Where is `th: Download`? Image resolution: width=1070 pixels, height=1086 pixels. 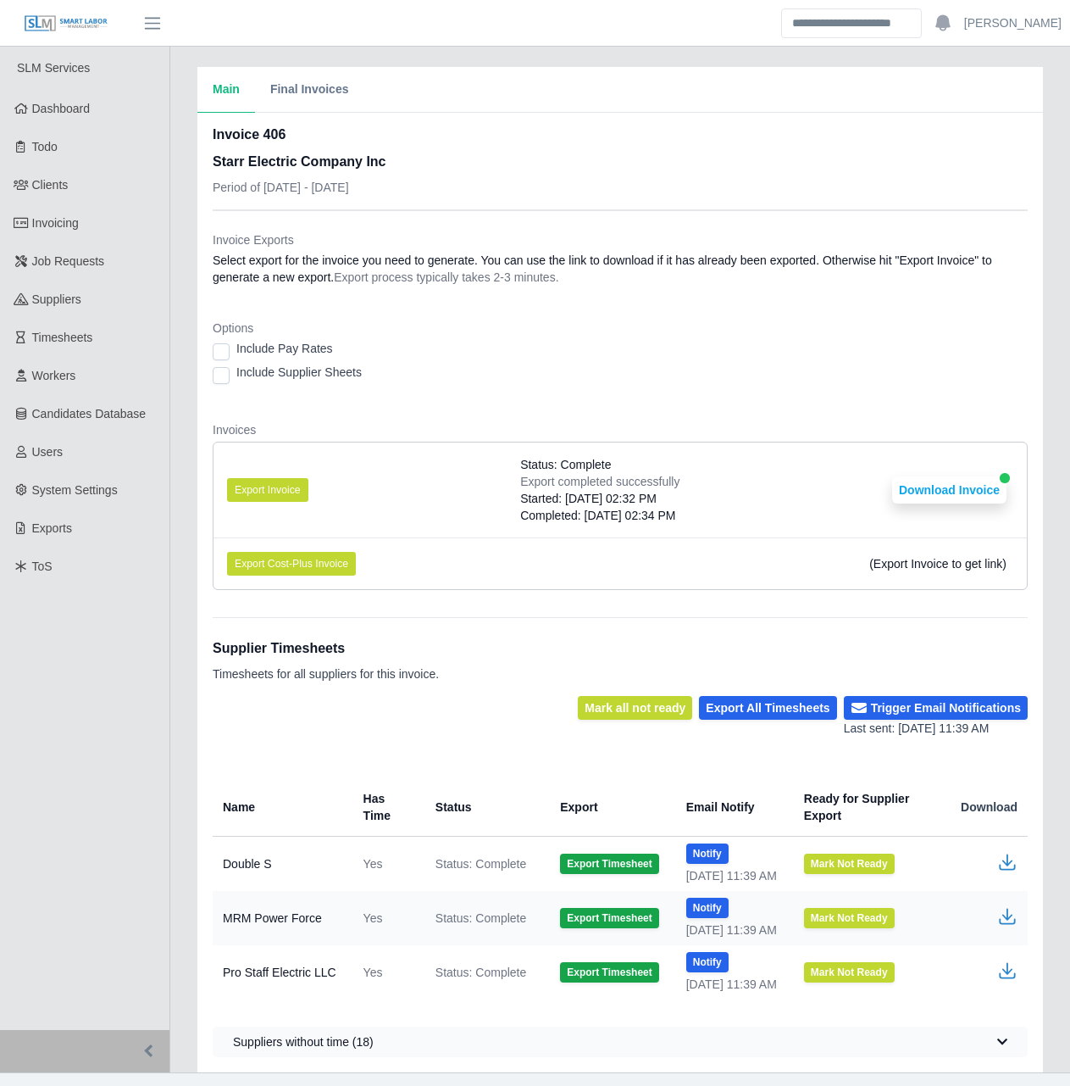 th: Download is located at coordinates (987, 807).